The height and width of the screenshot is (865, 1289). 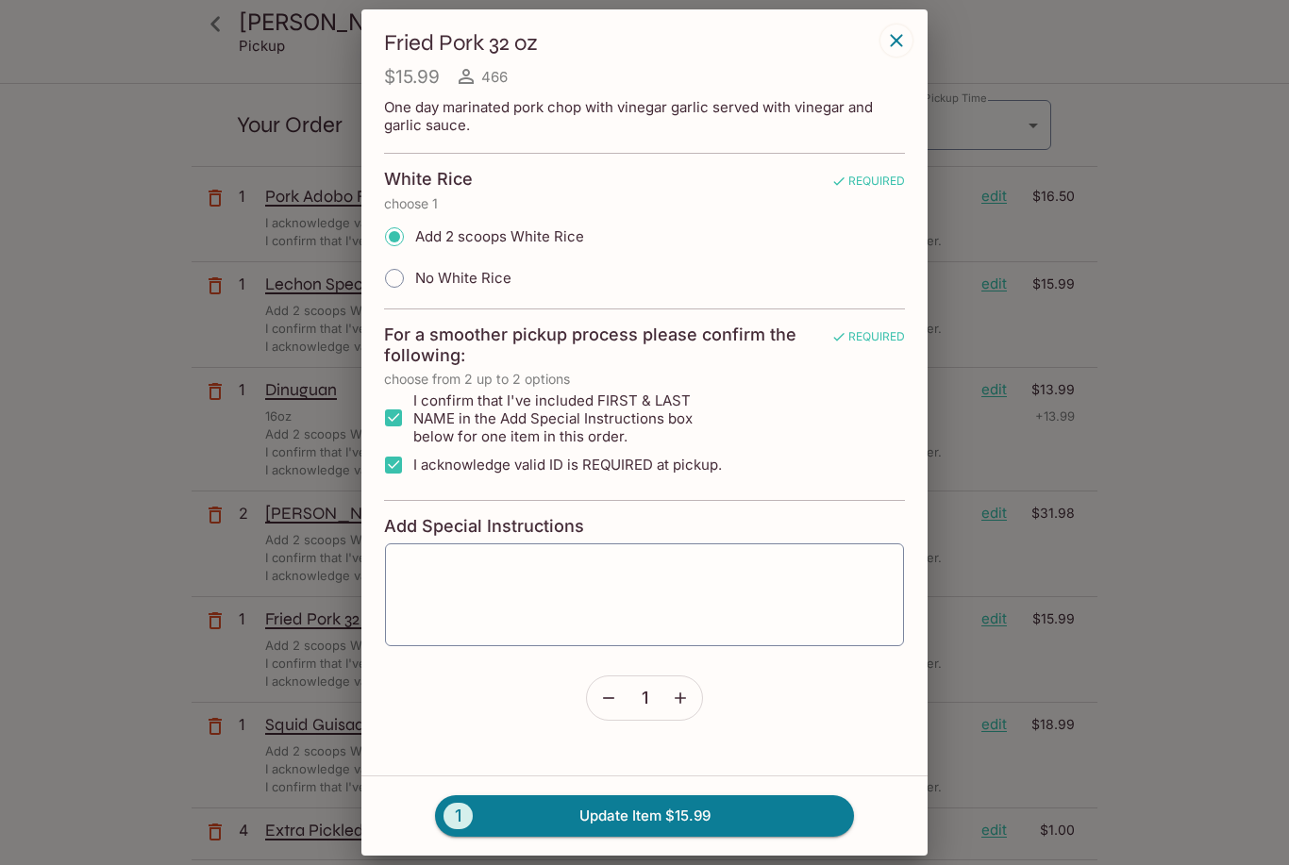 I want to click on p: choose 1, so click(x=645, y=204).